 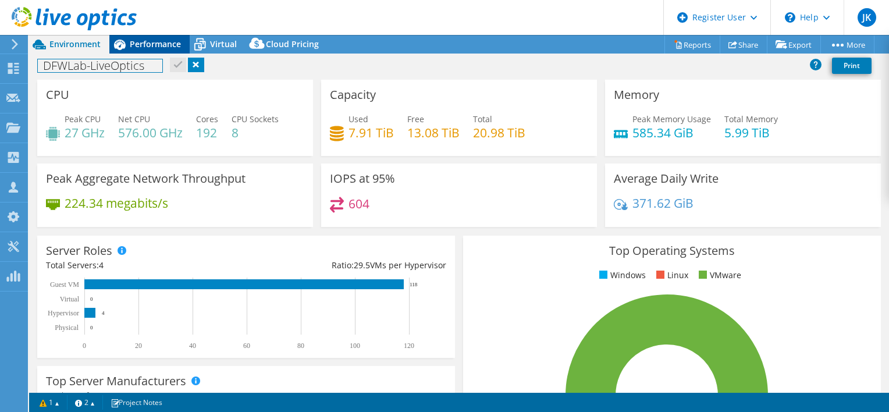 What do you see at coordinates (346, 265) in the screenshot?
I see `div: Ratio: VMs per Hypervisor` at bounding box center [346, 265].